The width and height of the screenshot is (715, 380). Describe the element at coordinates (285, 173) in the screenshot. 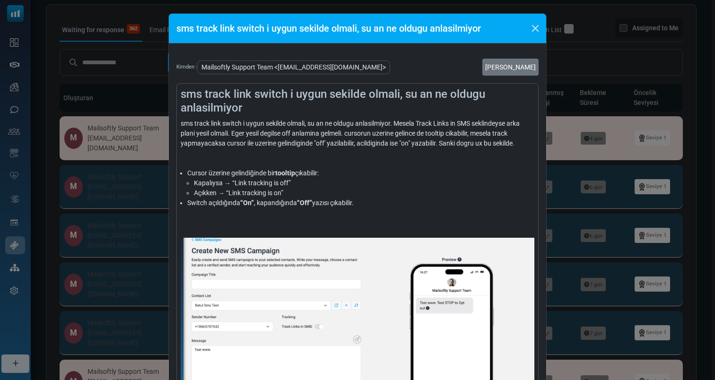

I see `strong: tooltip` at that location.